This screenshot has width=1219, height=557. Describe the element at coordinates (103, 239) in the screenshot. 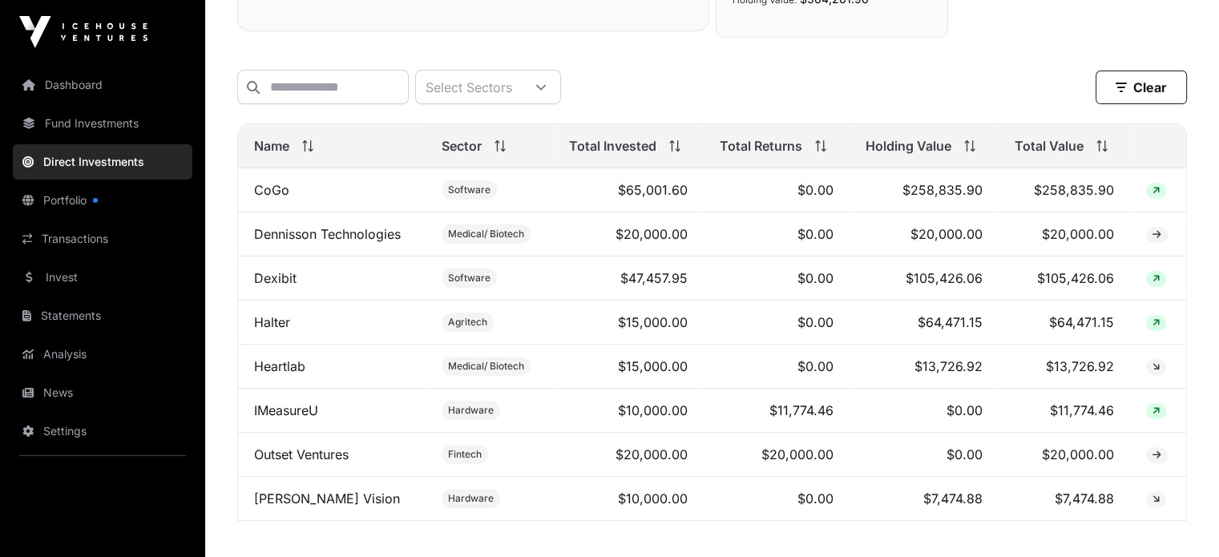

I see `a: Transactions` at that location.